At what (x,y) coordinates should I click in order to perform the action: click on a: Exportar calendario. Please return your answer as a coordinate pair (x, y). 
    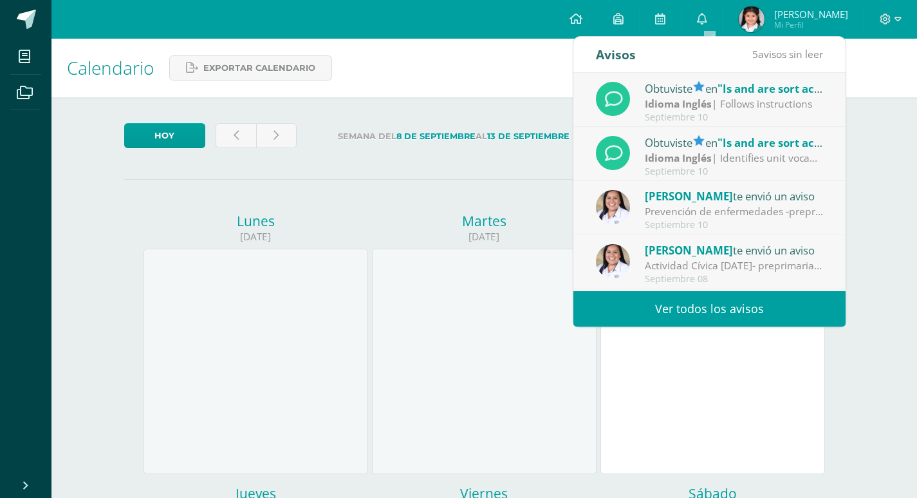
    Looking at the image, I should click on (250, 68).